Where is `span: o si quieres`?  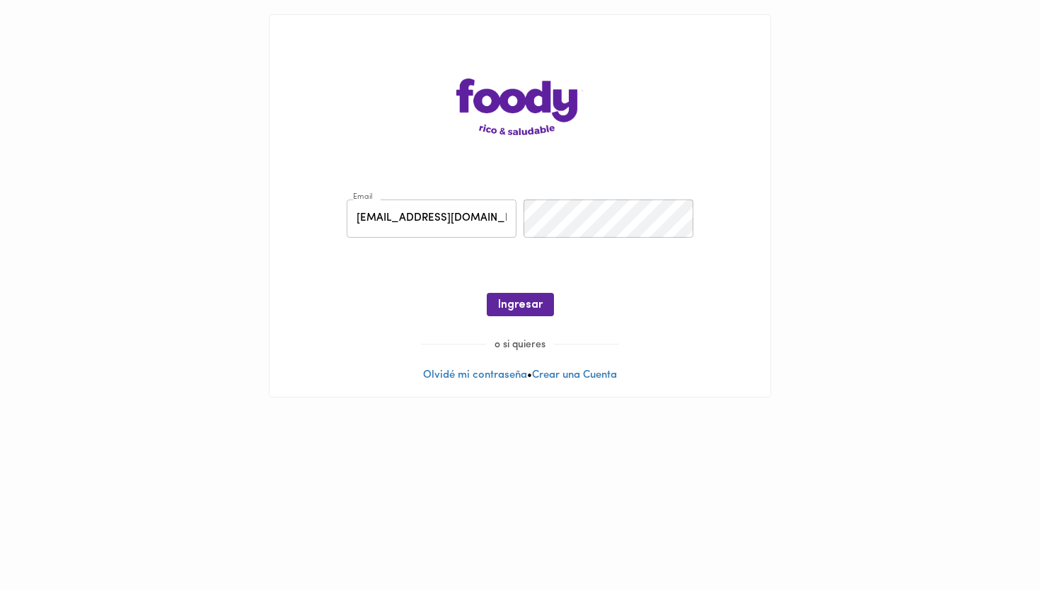 span: o si quieres is located at coordinates (520, 345).